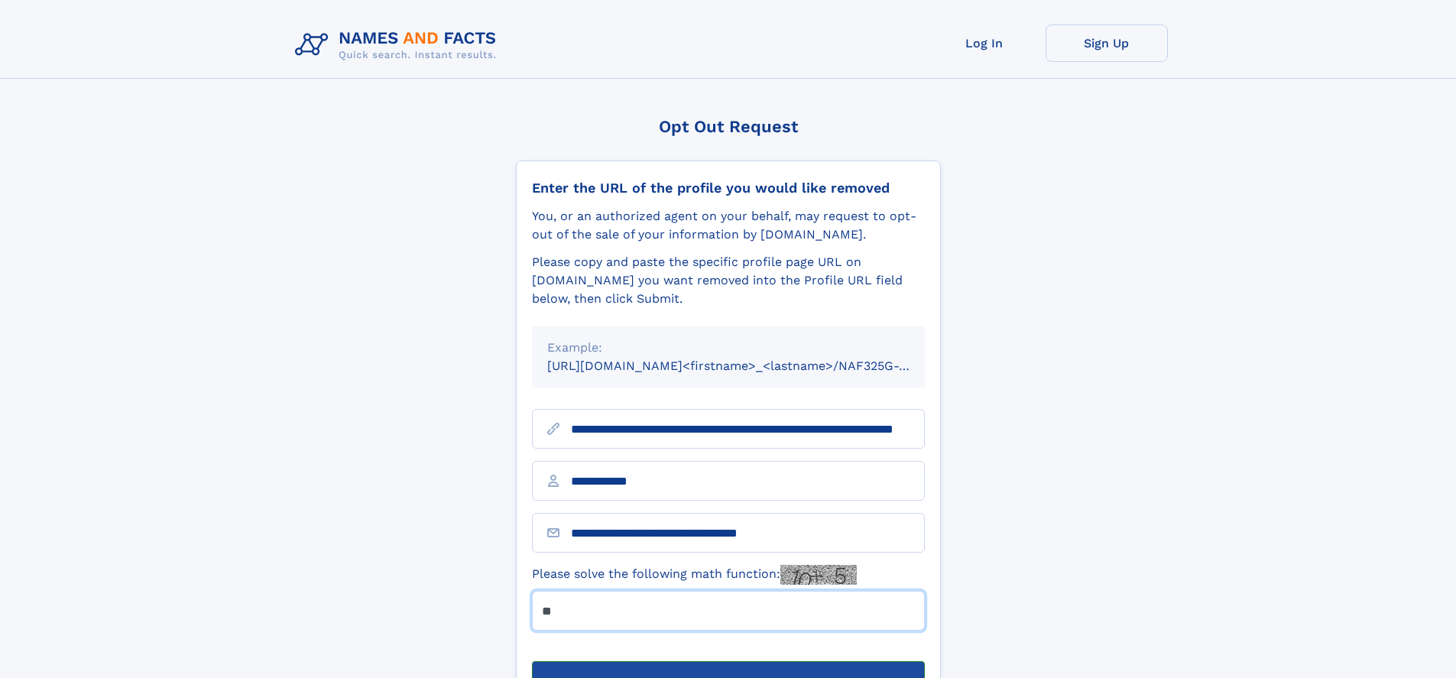  I want to click on a: Log In, so click(984, 43).